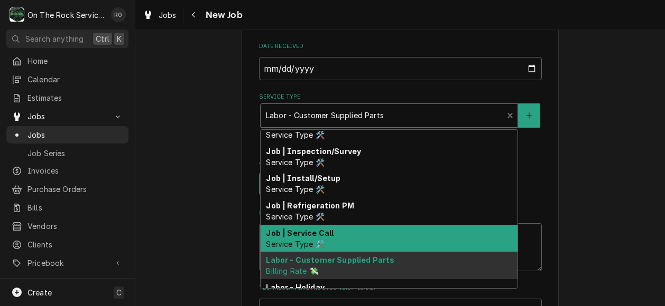  I want to click on a: Go to Pricebook, so click(67, 263).